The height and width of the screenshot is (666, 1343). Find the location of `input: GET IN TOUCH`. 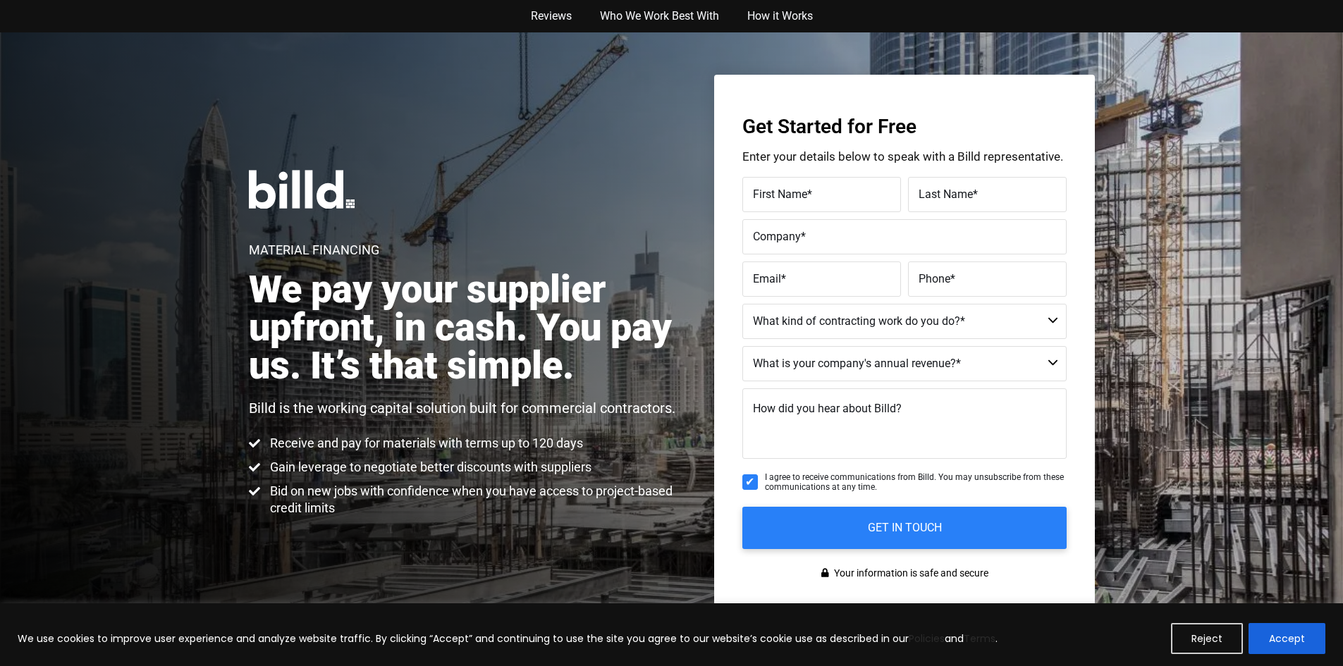

input: GET IN TOUCH is located at coordinates (904, 528).